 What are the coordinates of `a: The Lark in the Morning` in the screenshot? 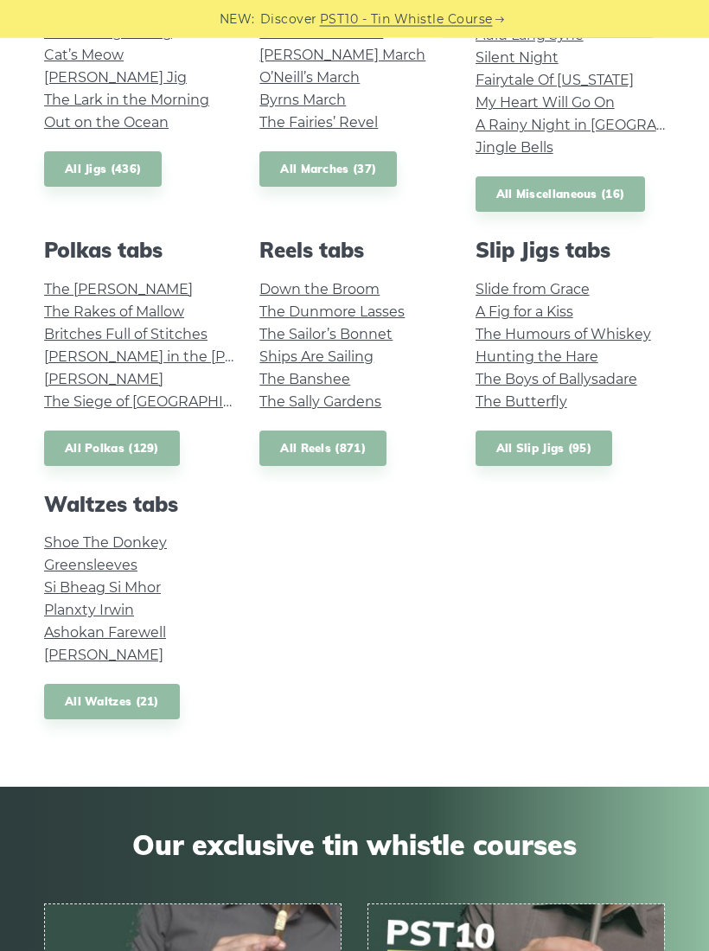 It's located at (126, 100).